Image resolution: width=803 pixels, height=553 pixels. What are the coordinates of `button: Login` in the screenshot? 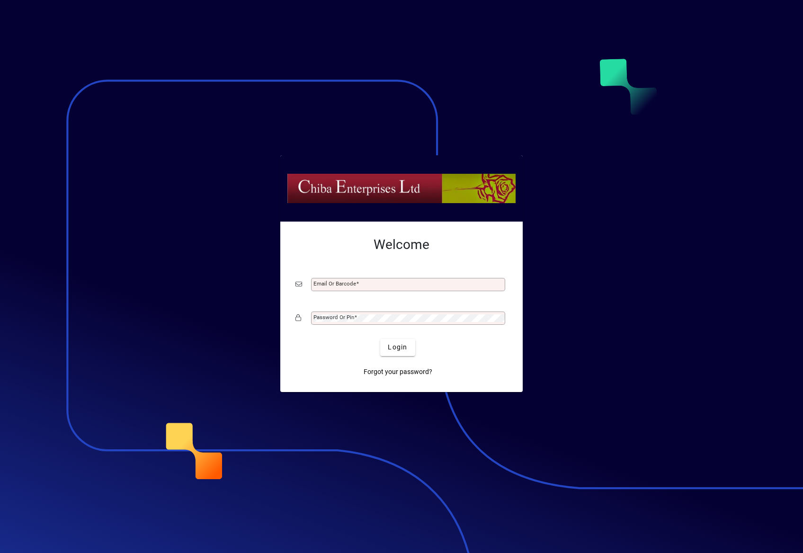 It's located at (397, 348).